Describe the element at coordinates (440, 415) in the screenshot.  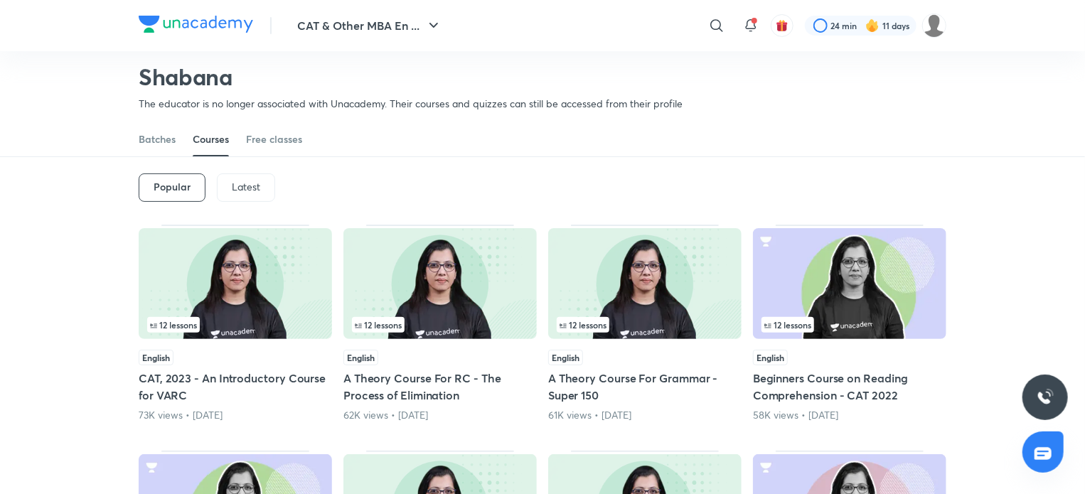
I see `div: 62K views • 2 years ago` at that location.